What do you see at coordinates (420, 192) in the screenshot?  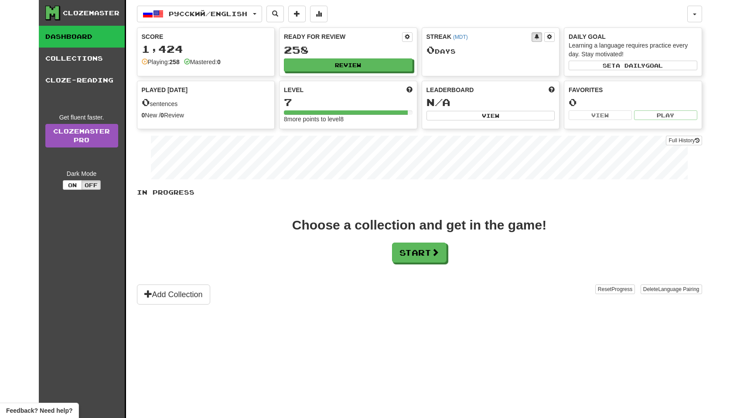 I see `p: In Progress` at bounding box center [420, 192].